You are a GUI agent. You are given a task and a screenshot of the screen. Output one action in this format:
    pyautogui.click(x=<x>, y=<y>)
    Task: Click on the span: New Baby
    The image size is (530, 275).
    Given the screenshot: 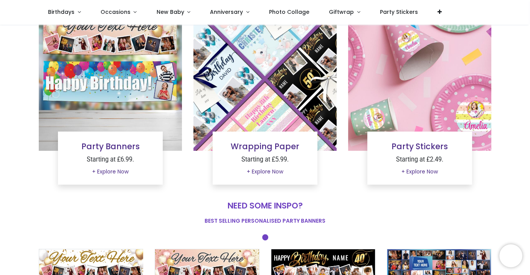 What is the action you would take?
    pyautogui.click(x=171, y=12)
    